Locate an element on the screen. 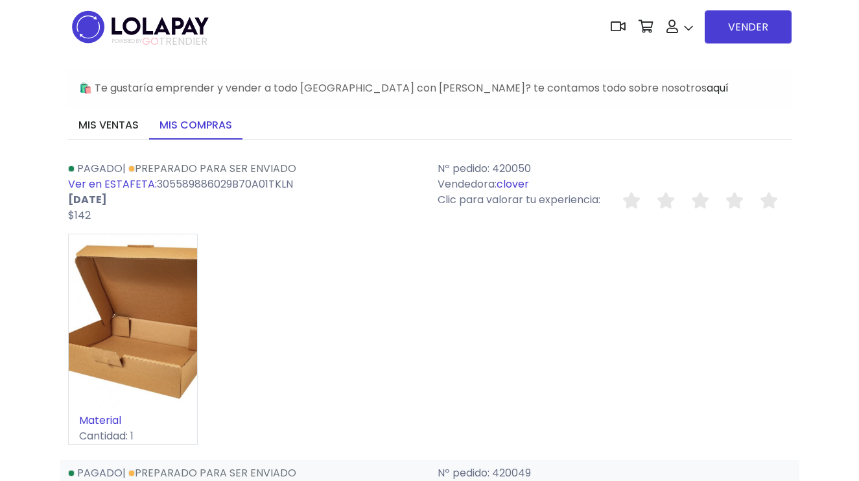  img: logo is located at coordinates (140, 27).